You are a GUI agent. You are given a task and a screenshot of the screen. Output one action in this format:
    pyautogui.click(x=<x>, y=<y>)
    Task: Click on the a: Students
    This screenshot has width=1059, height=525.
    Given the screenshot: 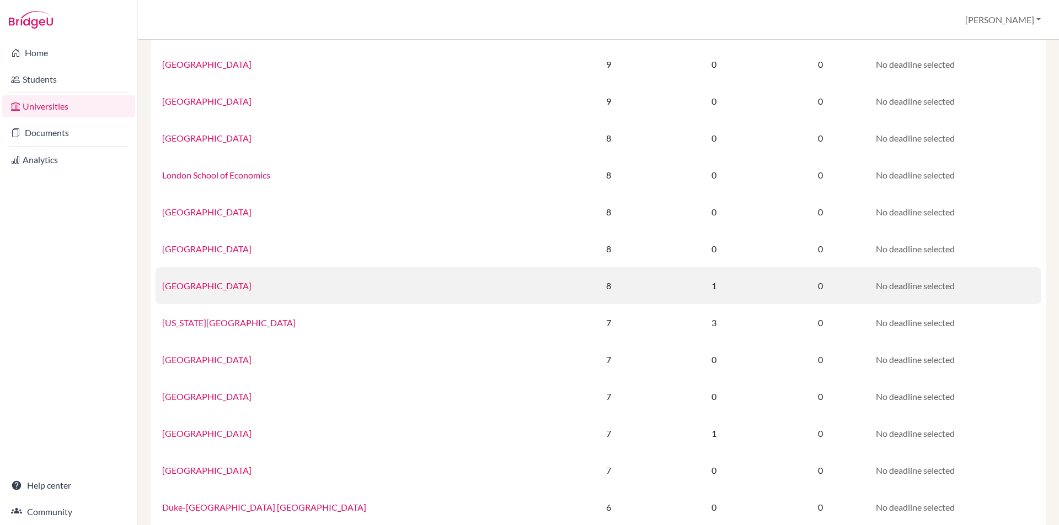 What is the action you would take?
    pyautogui.click(x=68, y=79)
    